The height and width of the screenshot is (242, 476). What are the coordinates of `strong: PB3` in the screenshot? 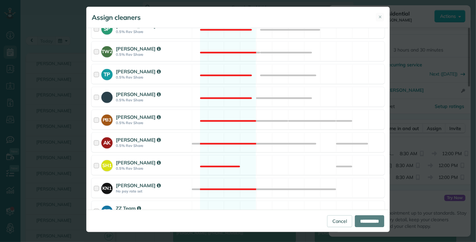 It's located at (107, 119).